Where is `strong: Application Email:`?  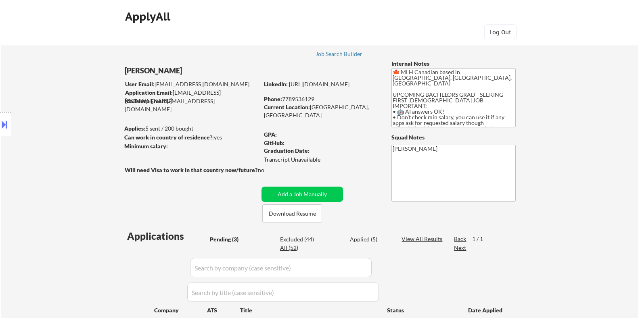
strong: Application Email: is located at coordinates (149, 92).